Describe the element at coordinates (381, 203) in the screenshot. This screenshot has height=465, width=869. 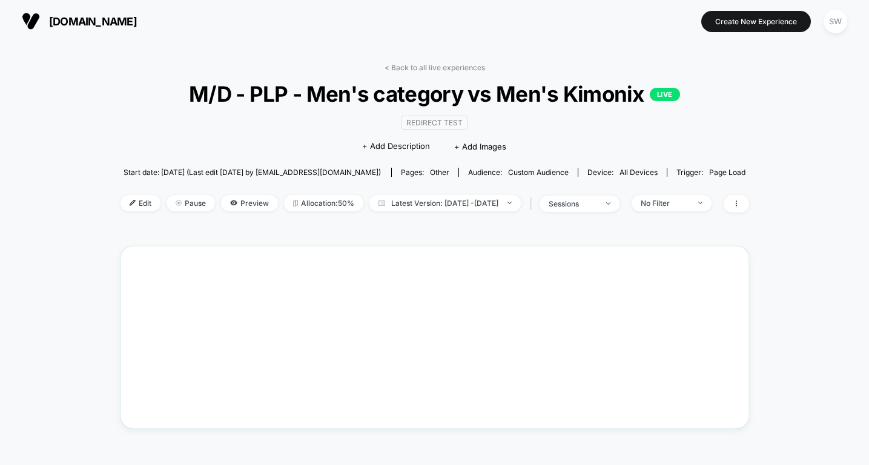
I see `img: calendar` at that location.